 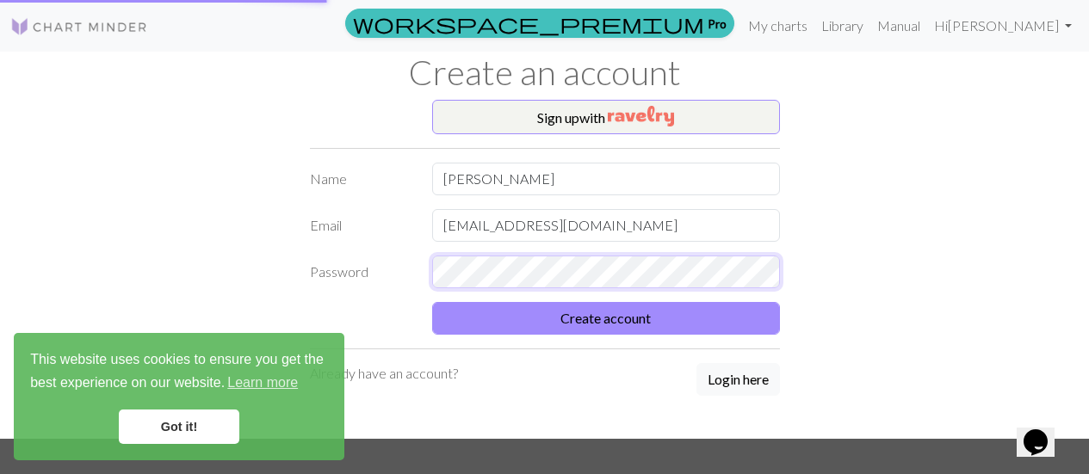 What do you see at coordinates (540, 23) in the screenshot?
I see `a: Pro` at bounding box center [540, 23].